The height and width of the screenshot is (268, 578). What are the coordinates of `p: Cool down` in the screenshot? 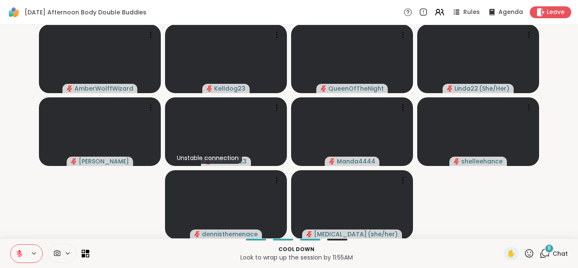 It's located at (296, 249).